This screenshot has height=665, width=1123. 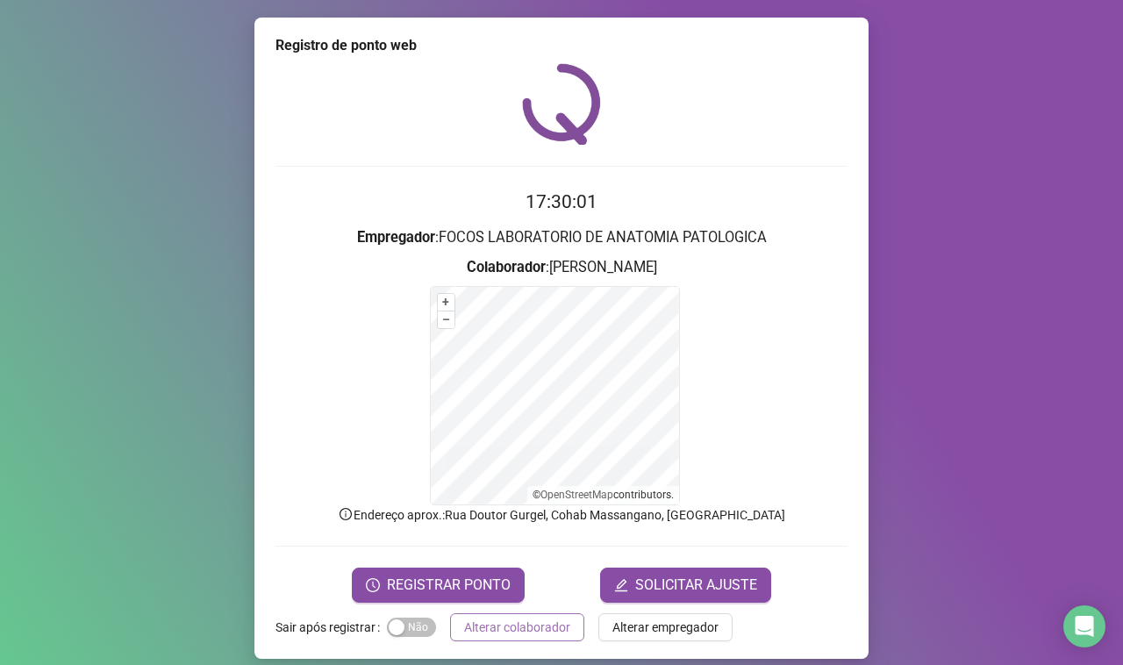 What do you see at coordinates (561, 202) in the screenshot?
I see `time: 17:30:01` at bounding box center [561, 202].